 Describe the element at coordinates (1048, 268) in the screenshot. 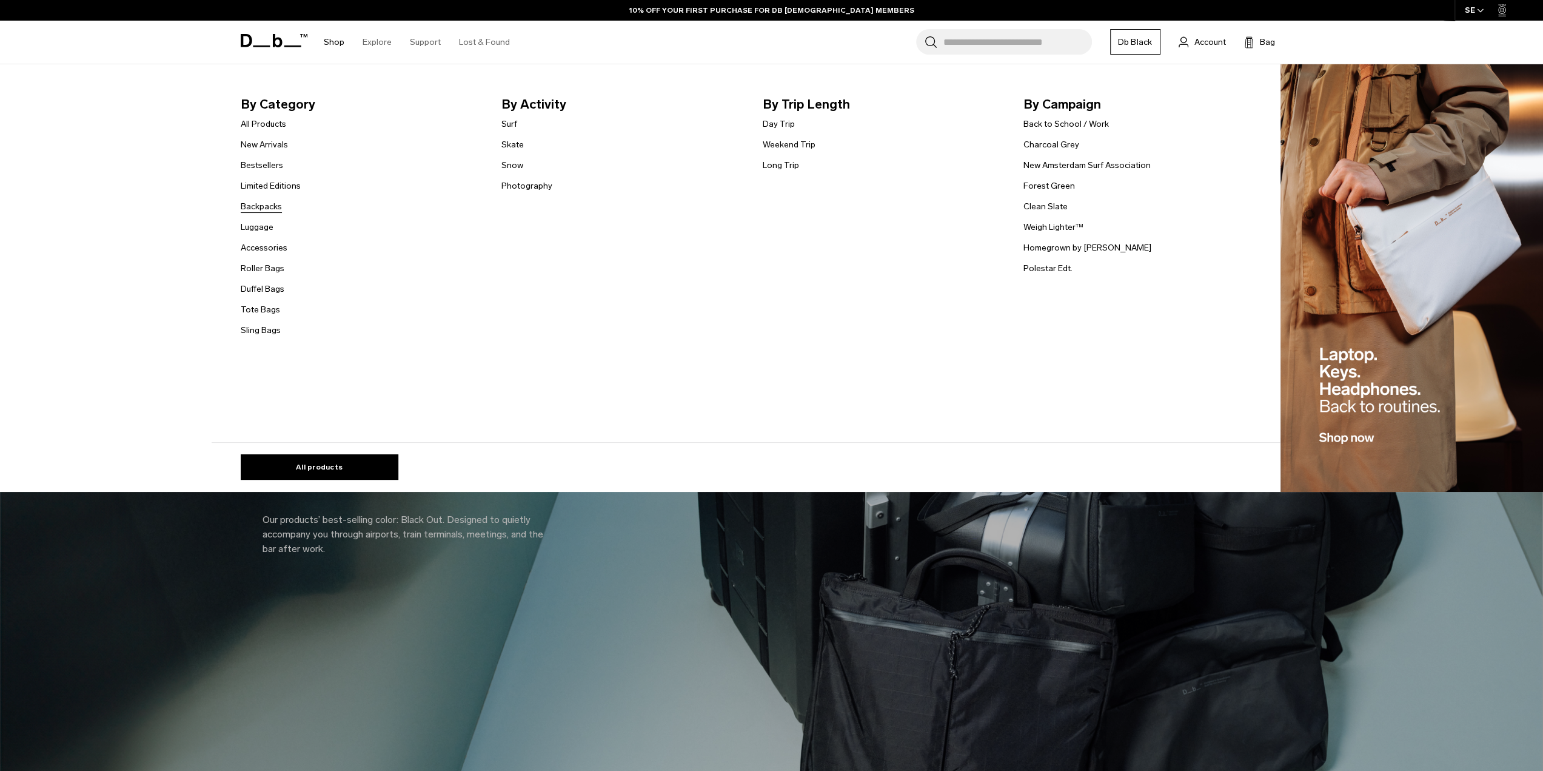

I see `a: Polestar Edt.` at that location.